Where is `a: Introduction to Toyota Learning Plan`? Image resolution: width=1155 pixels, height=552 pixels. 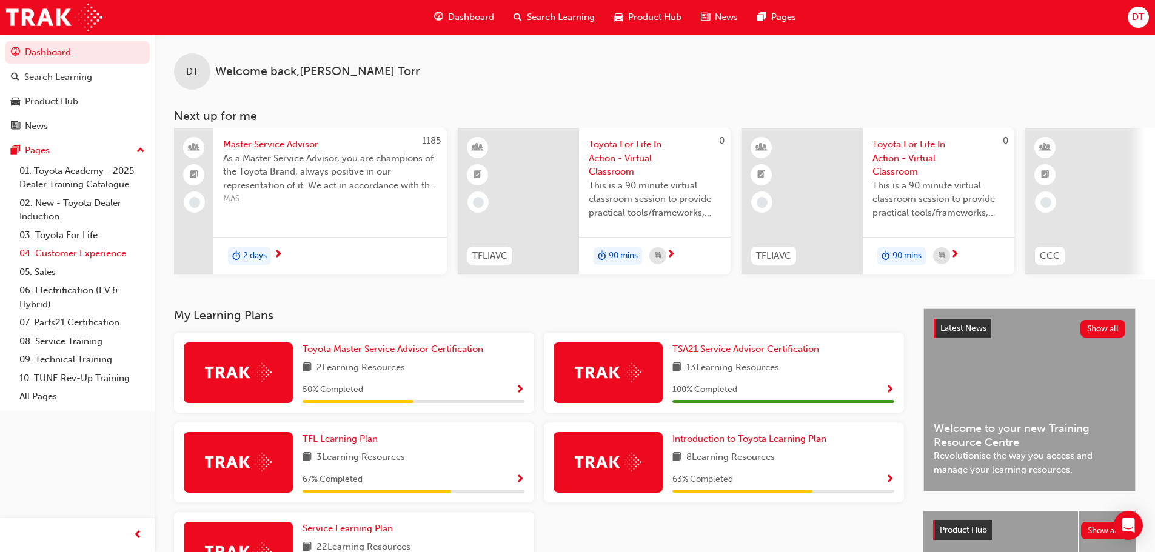 a: Introduction to Toyota Learning Plan is located at coordinates (752, 439).